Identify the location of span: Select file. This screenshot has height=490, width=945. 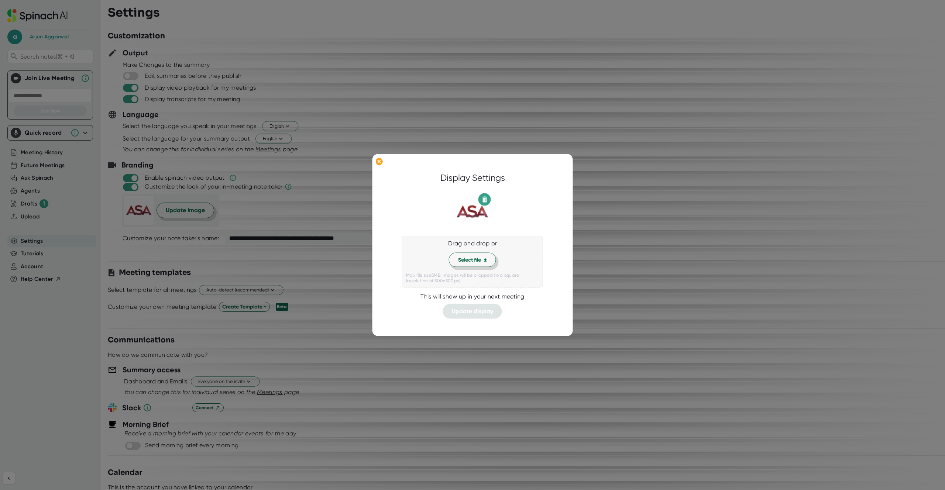
(473, 260).